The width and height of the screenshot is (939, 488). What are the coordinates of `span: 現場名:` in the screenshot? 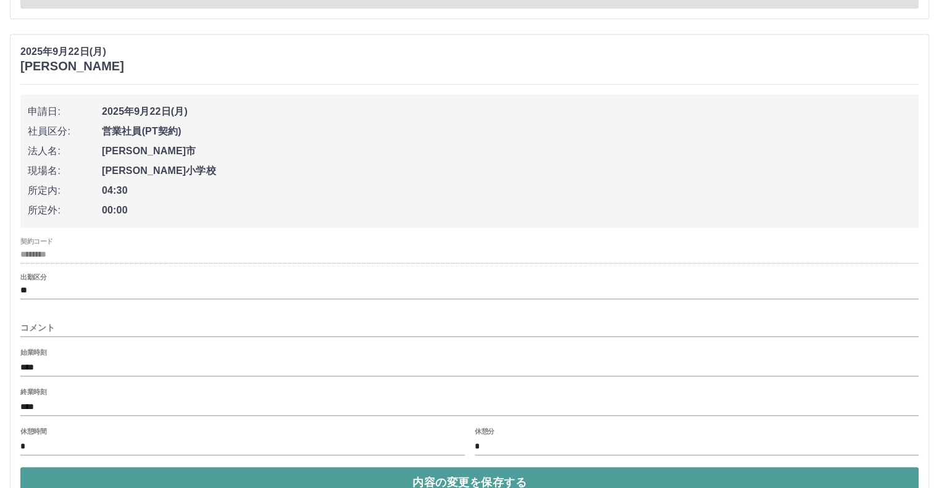 It's located at (65, 171).